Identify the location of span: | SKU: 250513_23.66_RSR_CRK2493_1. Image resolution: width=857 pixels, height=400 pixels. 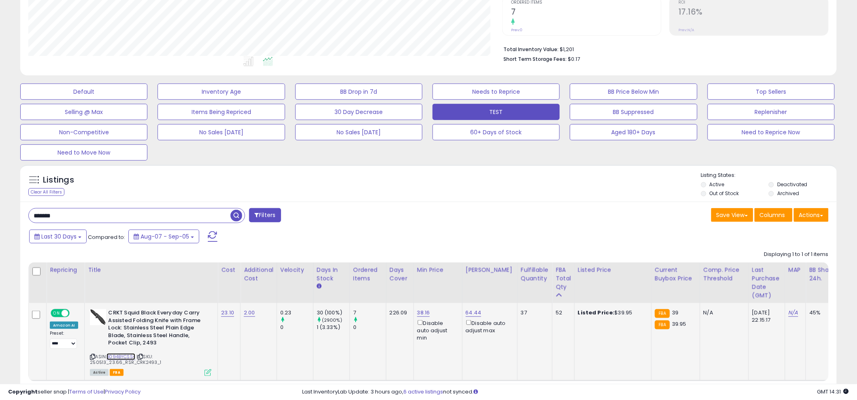
(126, 359).